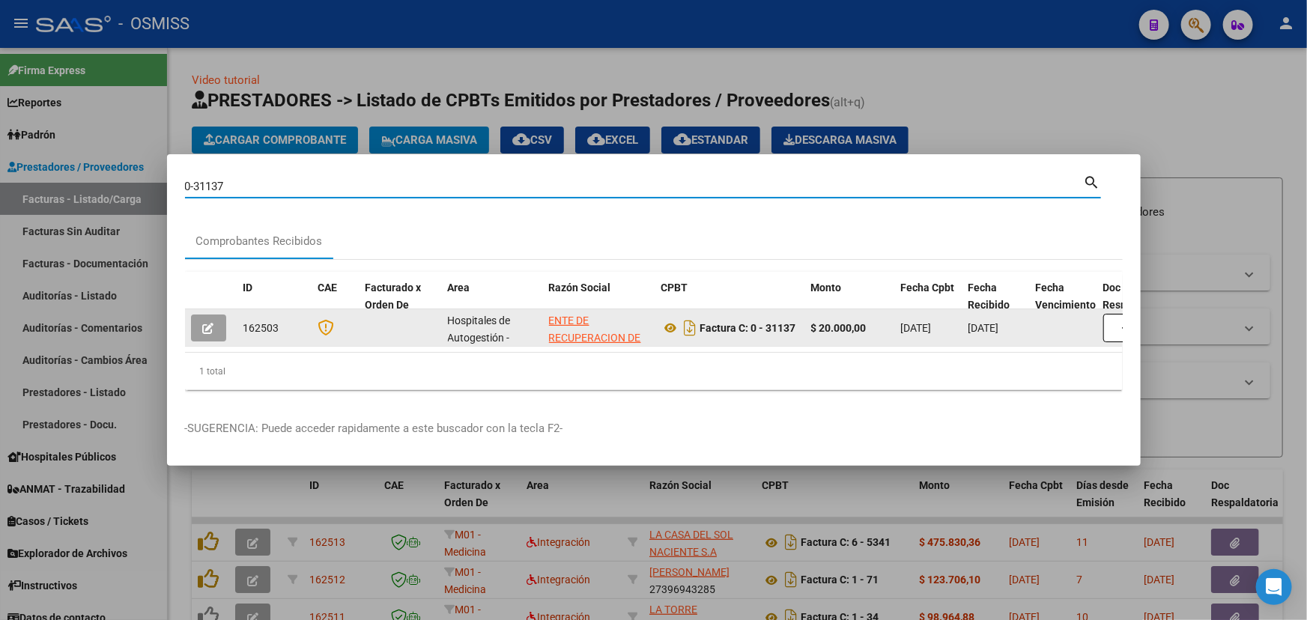  Describe the element at coordinates (654, 371) in the screenshot. I see `div: 1 total` at that location.